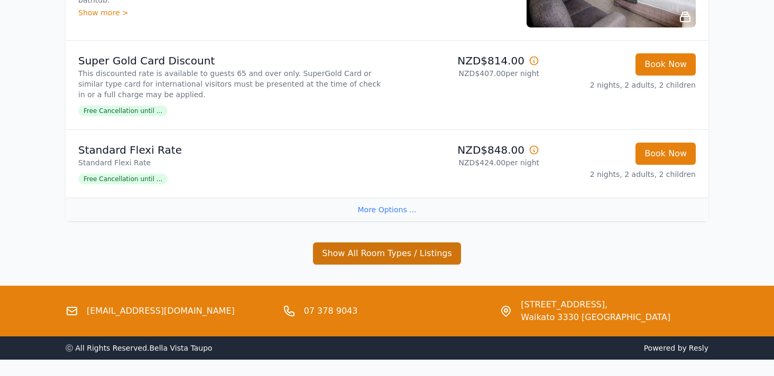  I want to click on div: Show more >, so click(296, 13).